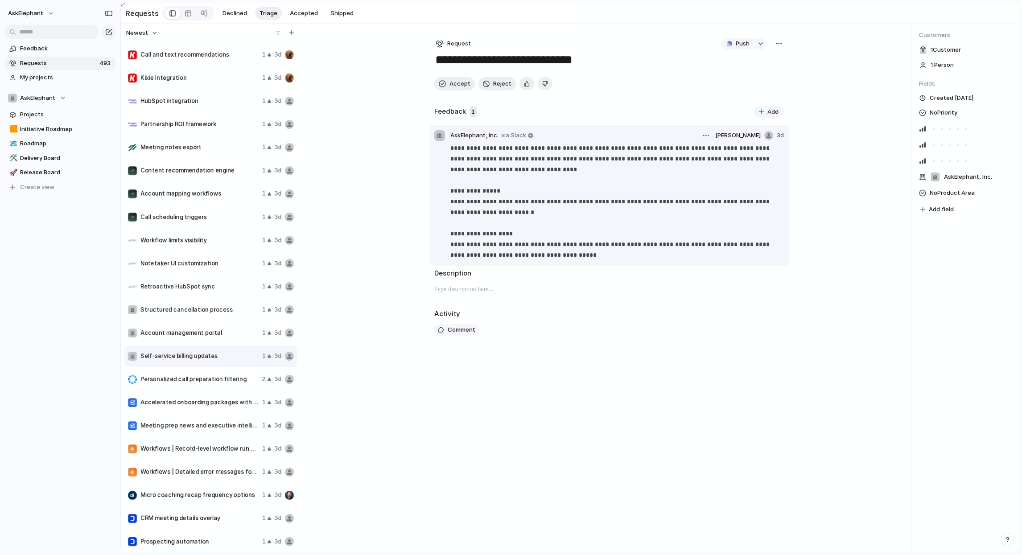 This screenshot has width=1022, height=555. Describe the element at coordinates (517, 136) in the screenshot. I see `a: via Slack` at that location.